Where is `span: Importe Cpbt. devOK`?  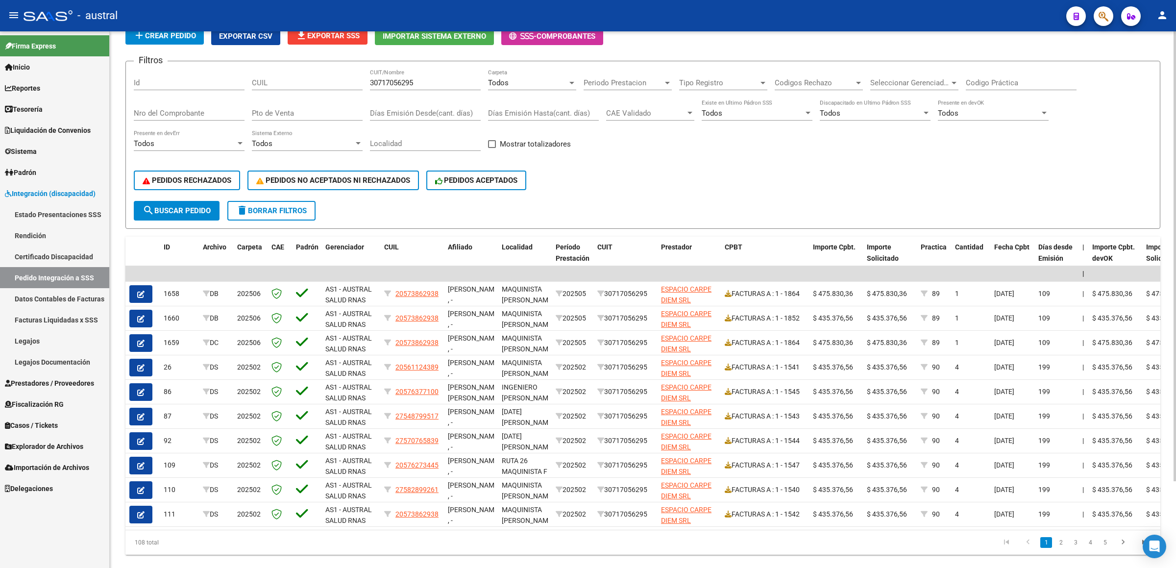
span: Importe Cpbt. devOK is located at coordinates (1113, 252).